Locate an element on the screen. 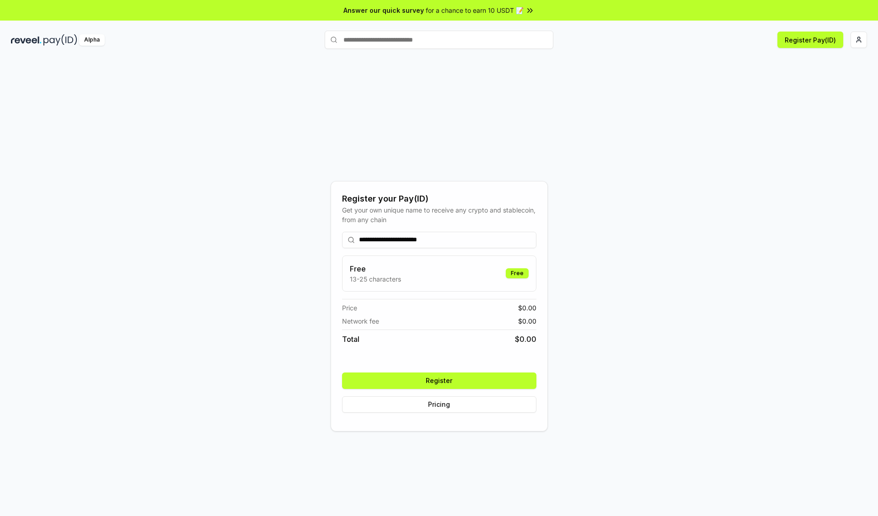 Image resolution: width=878 pixels, height=516 pixels. div: Free is located at coordinates (517, 273).